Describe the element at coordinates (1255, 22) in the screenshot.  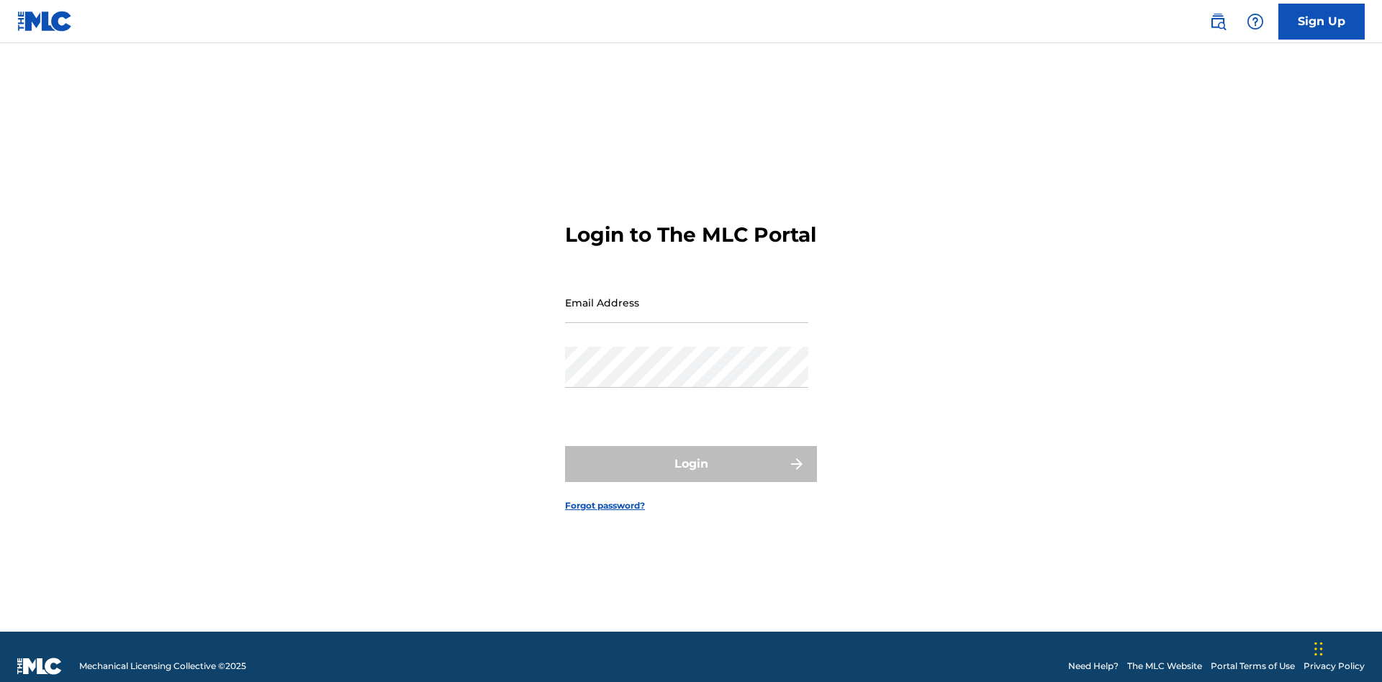
I see `div: Help` at that location.